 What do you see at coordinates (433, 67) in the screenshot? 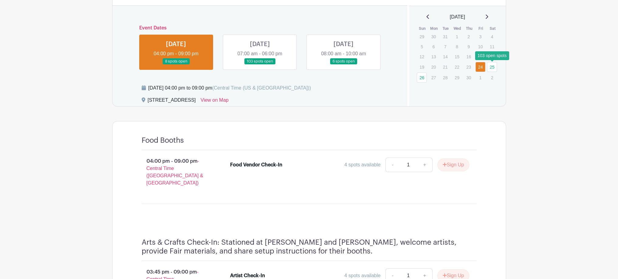
I see `p: 20` at bounding box center [433, 67].